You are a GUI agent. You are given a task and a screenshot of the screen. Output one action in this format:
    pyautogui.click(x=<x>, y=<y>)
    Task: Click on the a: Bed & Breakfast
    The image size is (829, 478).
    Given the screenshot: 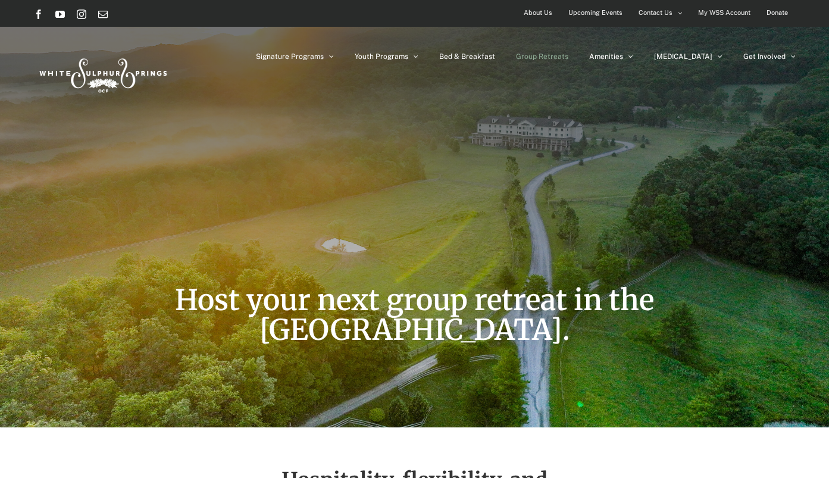 What is the action you would take?
    pyautogui.click(x=467, y=57)
    